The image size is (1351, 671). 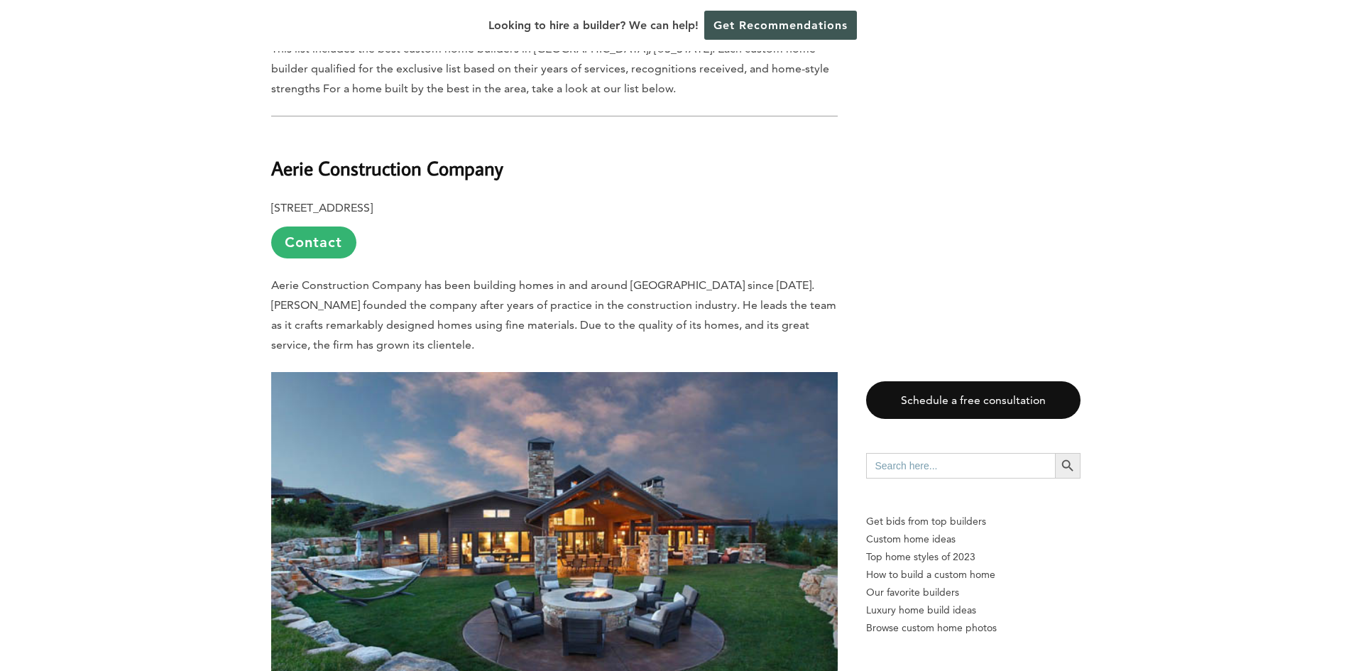 I want to click on p: Custom home ideas, so click(x=973, y=539).